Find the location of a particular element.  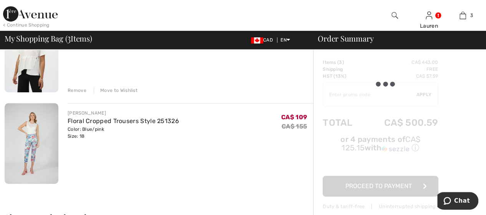

img: Floral Cropped Trousers Style 251326 is located at coordinates (32, 143).